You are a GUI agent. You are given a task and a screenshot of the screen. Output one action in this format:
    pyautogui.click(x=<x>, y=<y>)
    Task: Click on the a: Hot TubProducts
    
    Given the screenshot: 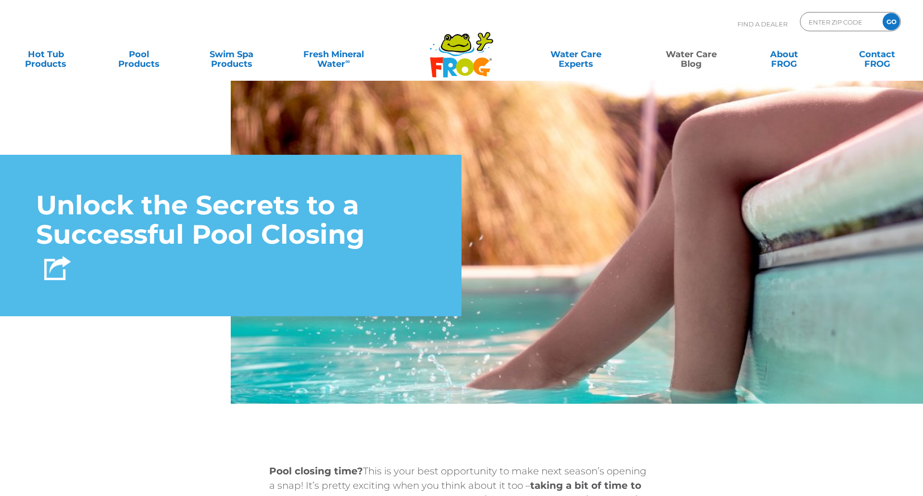 What is the action you would take?
    pyautogui.click(x=46, y=54)
    